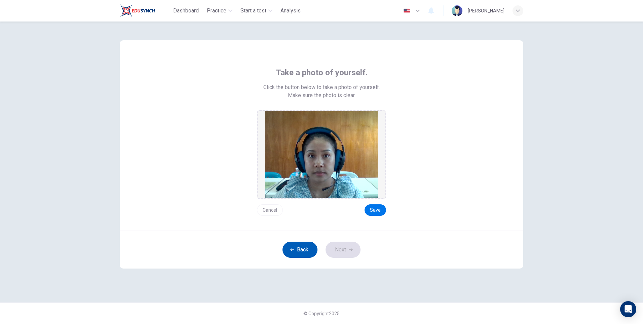 The width and height of the screenshot is (643, 324). I want to click on span: Dashboard, so click(186, 11).